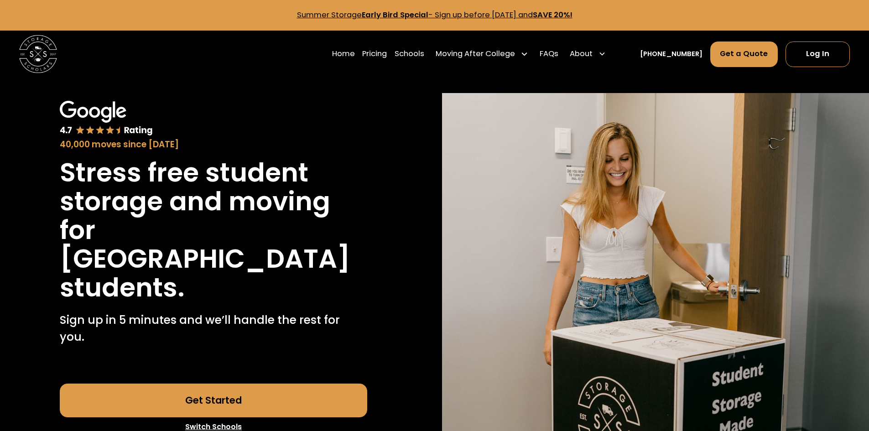 Image resolution: width=869 pixels, height=431 pixels. I want to click on a: Get a Quote, so click(744, 54).